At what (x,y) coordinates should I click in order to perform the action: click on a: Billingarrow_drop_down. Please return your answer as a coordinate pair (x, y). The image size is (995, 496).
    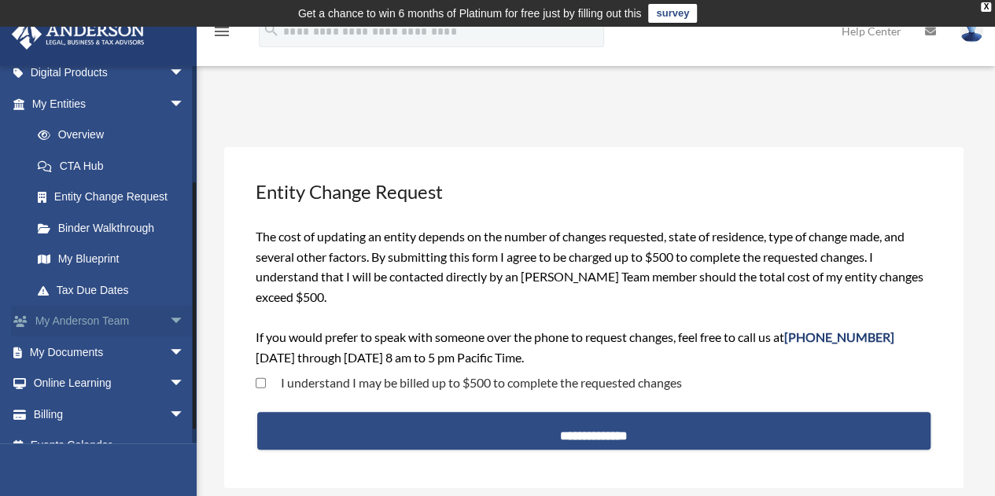
    Looking at the image, I should click on (109, 414).